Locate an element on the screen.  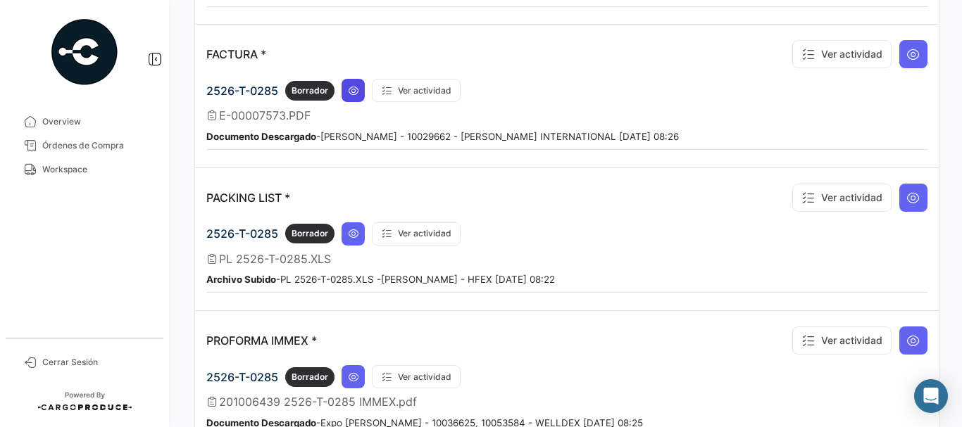
span: E-00007573.PDF is located at coordinates (265, 115).